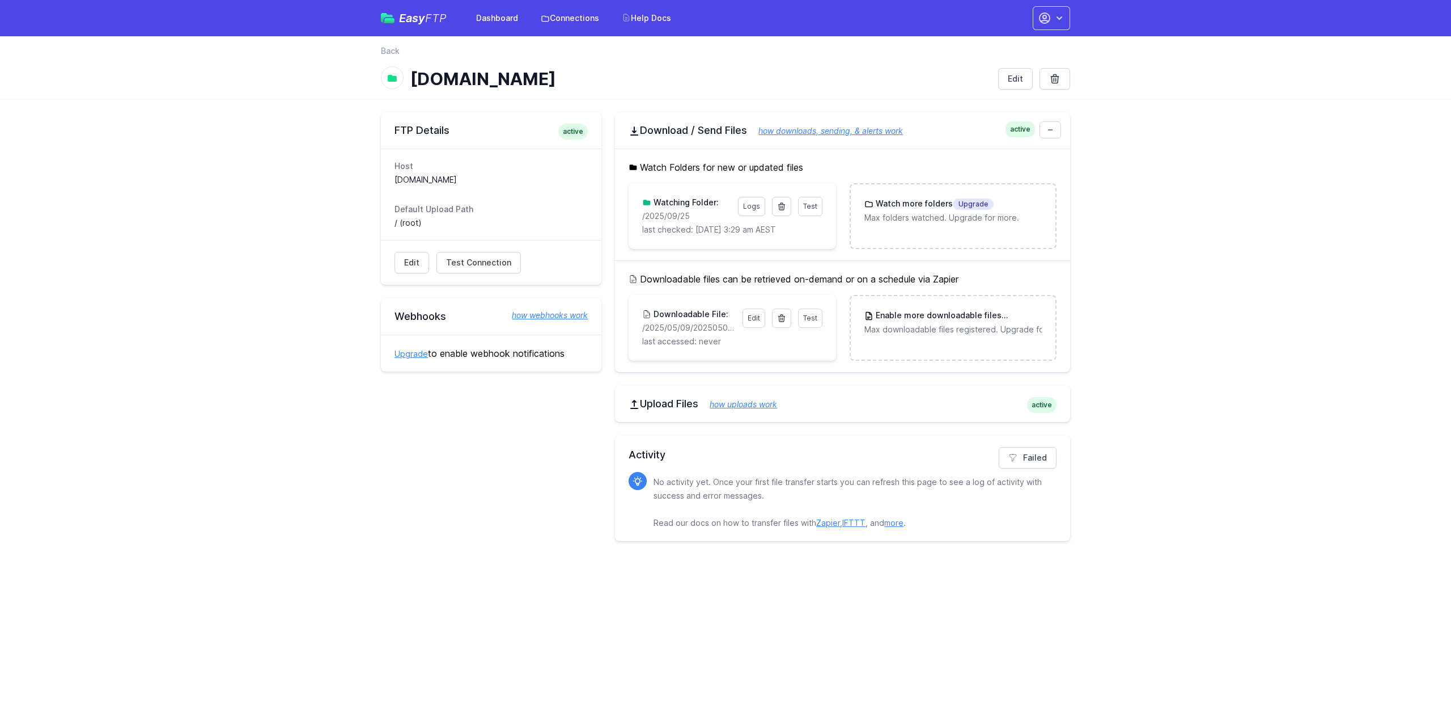 This screenshot has height=721, width=1451. I want to click on span: Easy, so click(423, 18).